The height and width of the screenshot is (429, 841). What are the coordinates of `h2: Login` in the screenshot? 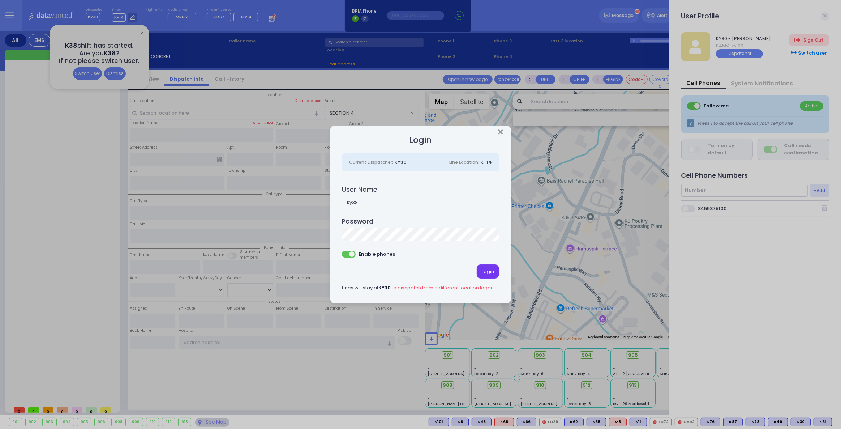 It's located at (421, 140).